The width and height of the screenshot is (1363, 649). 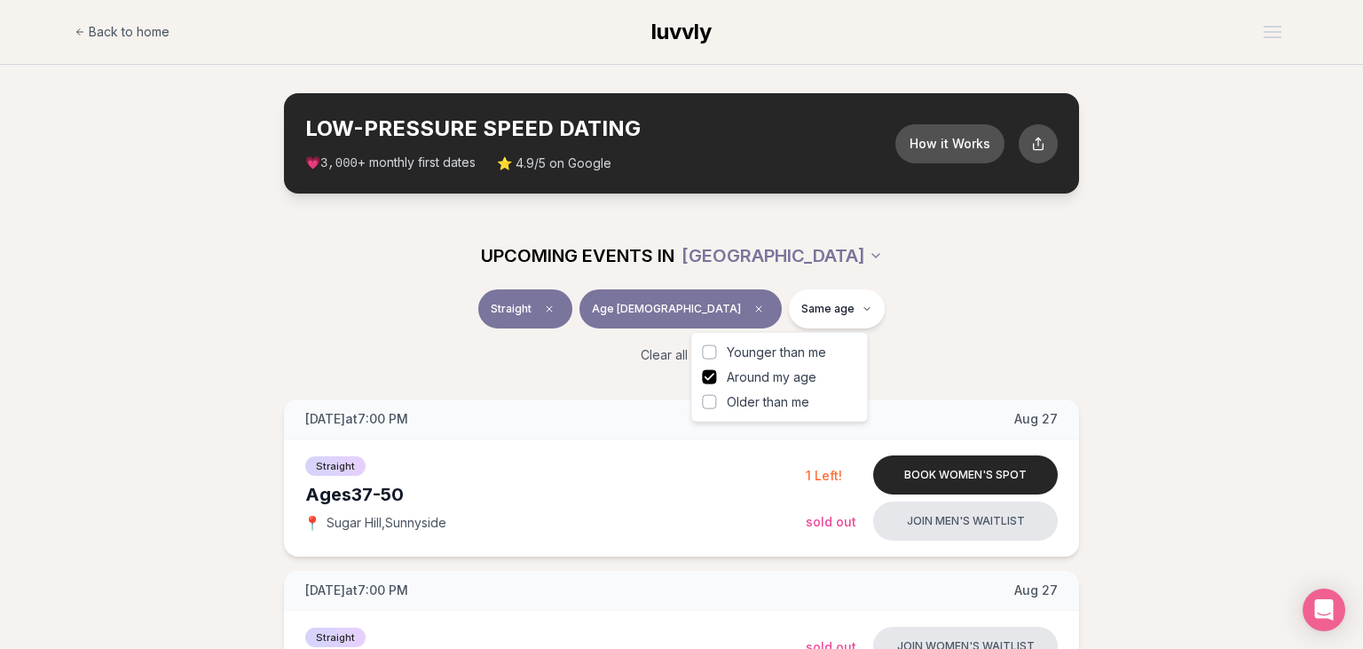 What do you see at coordinates (682, 32) in the screenshot?
I see `a: luvvly` at bounding box center [682, 32].